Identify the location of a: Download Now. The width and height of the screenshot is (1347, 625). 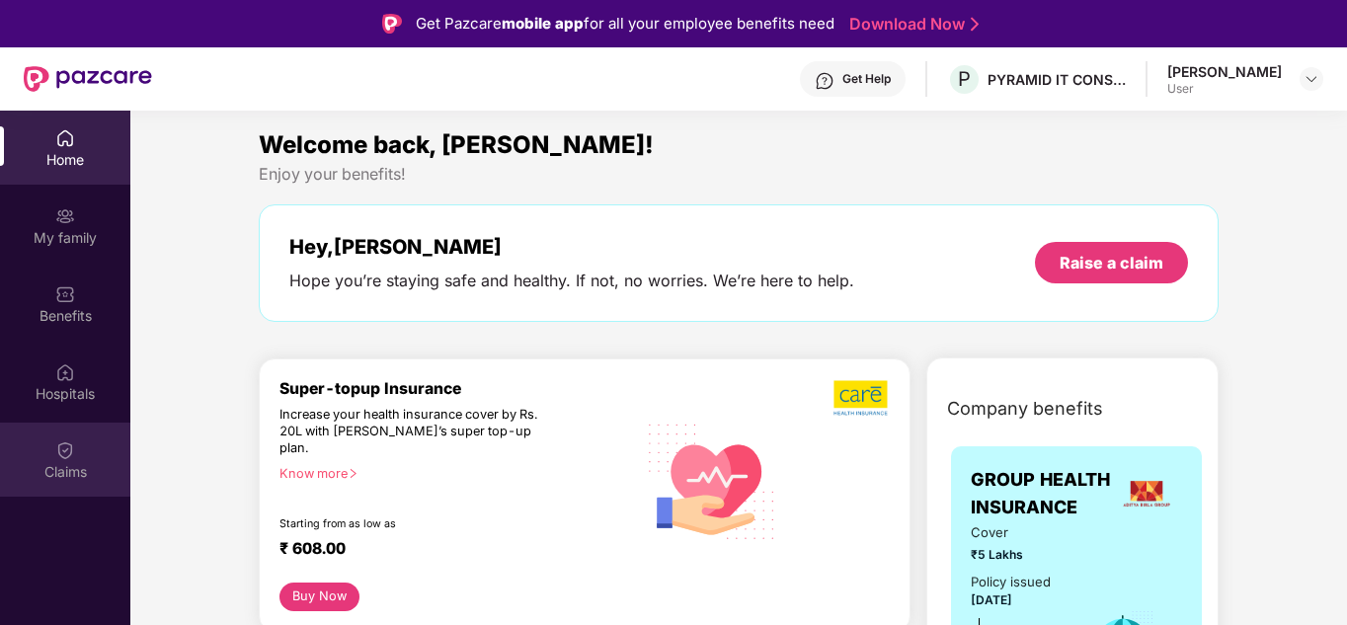
(911, 24).